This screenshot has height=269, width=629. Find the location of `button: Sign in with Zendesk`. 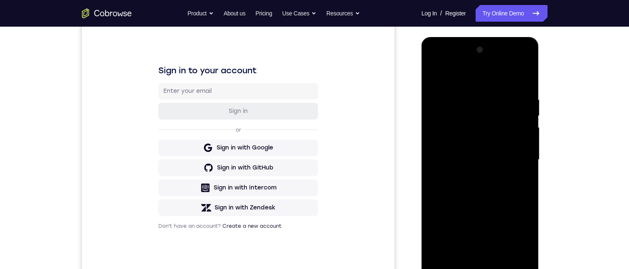

button: Sign in with Zendesk is located at coordinates (156, 200).